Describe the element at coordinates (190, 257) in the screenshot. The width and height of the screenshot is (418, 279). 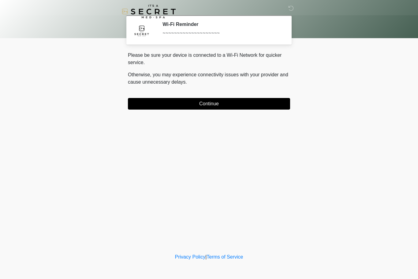
I see `a: Privacy Policy` at that location.